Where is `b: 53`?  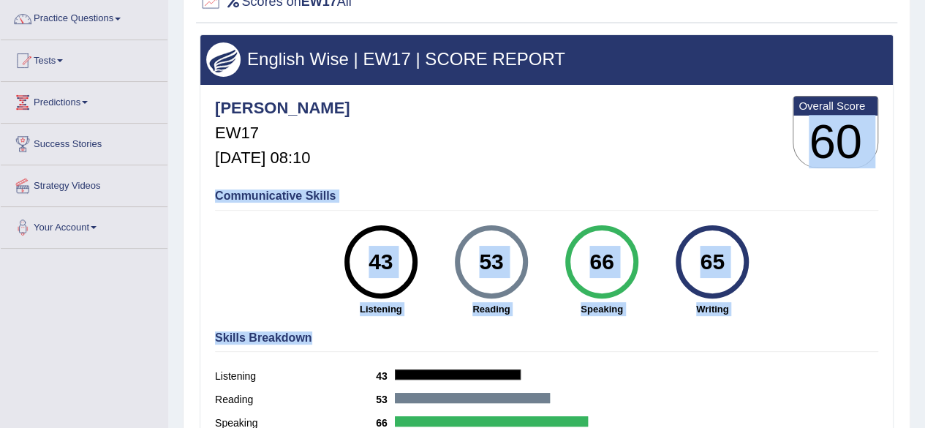
b: 53 is located at coordinates (385, 399).